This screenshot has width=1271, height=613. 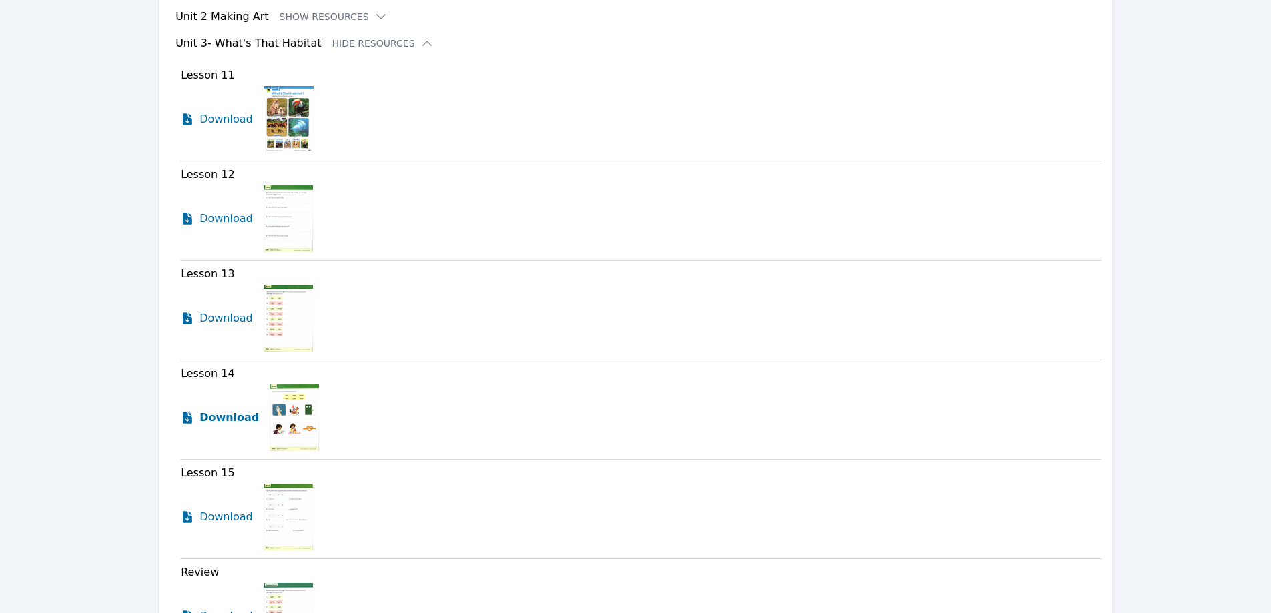 I want to click on img: Lesson 15, so click(x=288, y=517).